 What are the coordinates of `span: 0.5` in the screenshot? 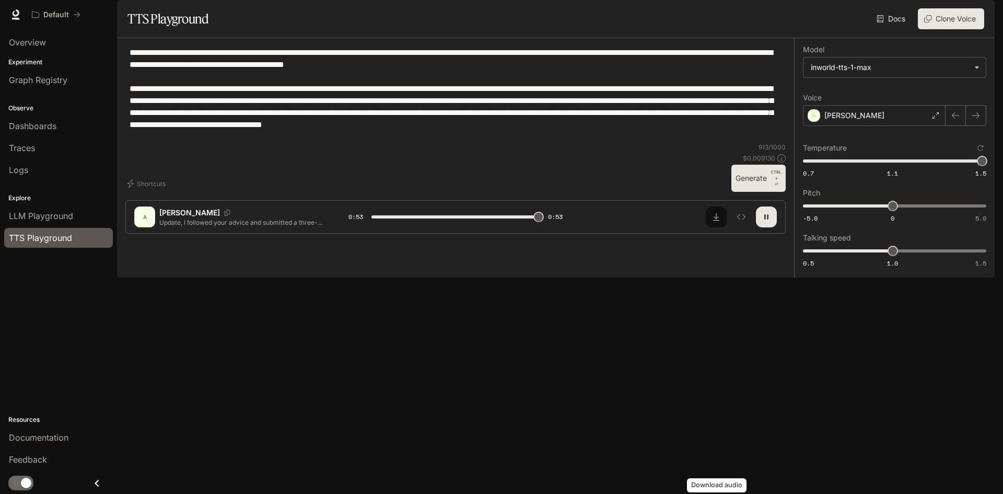 It's located at (808, 263).